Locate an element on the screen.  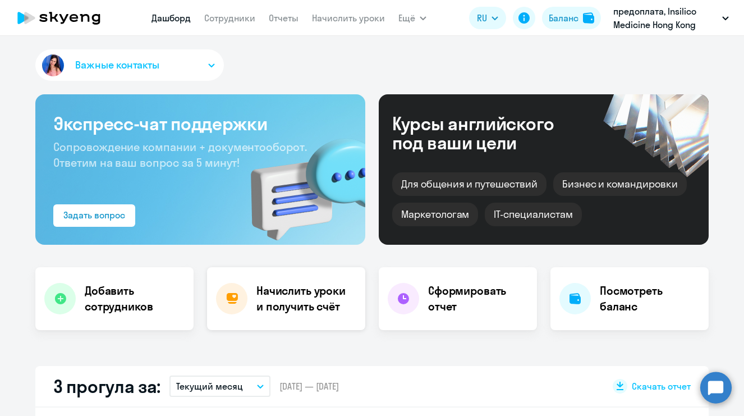
p: Текущий месяц is located at coordinates (209, 386).